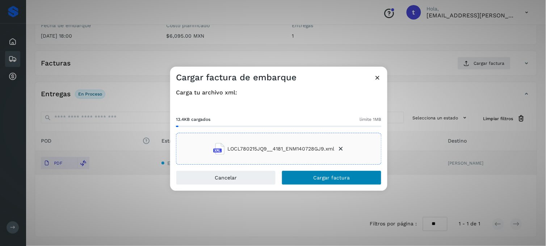 Image resolution: width=546 pixels, height=246 pixels. What do you see at coordinates (281, 149) in the screenshot?
I see `span: LOCL780215JQ9__4181_ENM140728GJ9.xml` at bounding box center [281, 149].